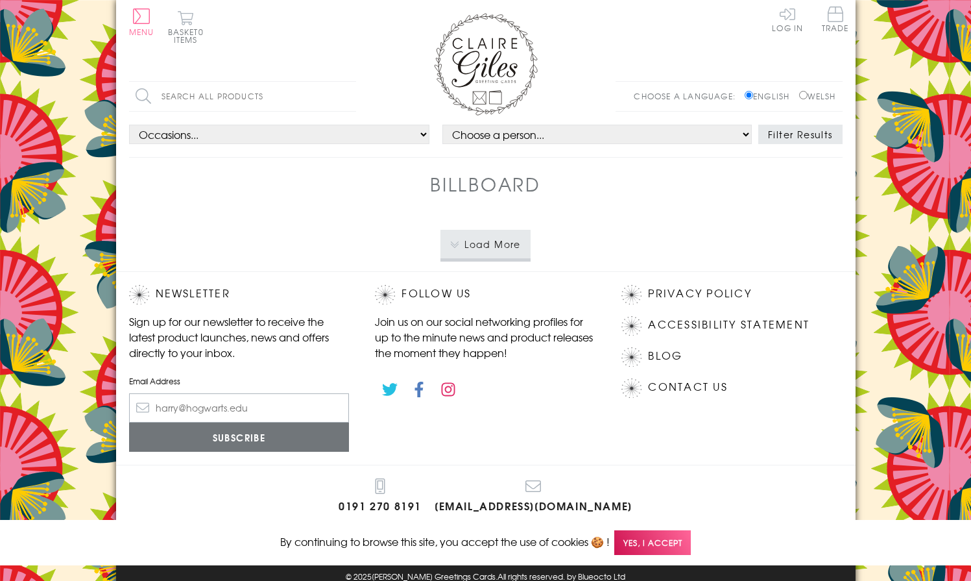  Describe the element at coordinates (350, 96) in the screenshot. I see `input: Search` at that location.